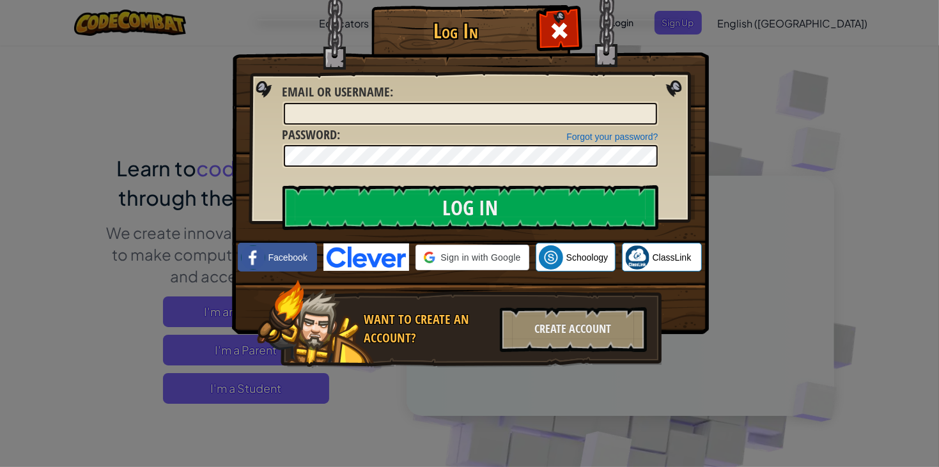 This screenshot has width=939, height=467. What do you see at coordinates (366, 257) in the screenshot?
I see `img: clever-logo-blue.png` at bounding box center [366, 257].